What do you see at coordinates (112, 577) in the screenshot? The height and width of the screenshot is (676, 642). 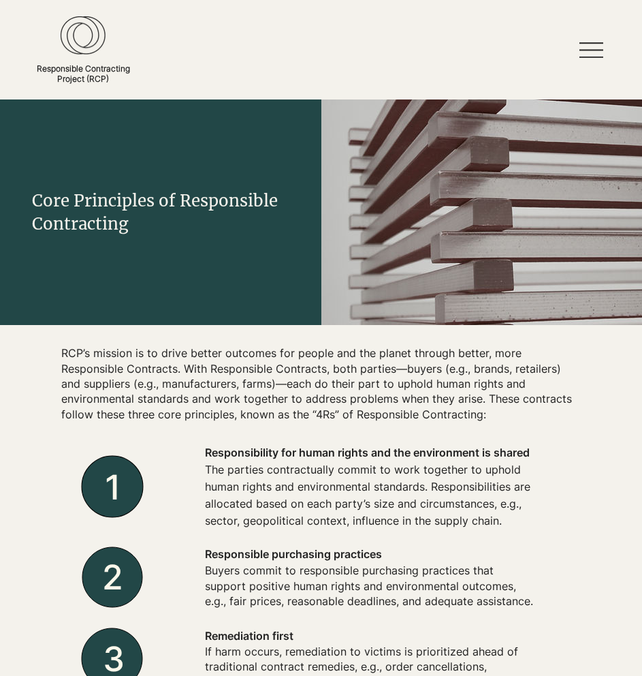 I see `h2: 2` at bounding box center [112, 577].